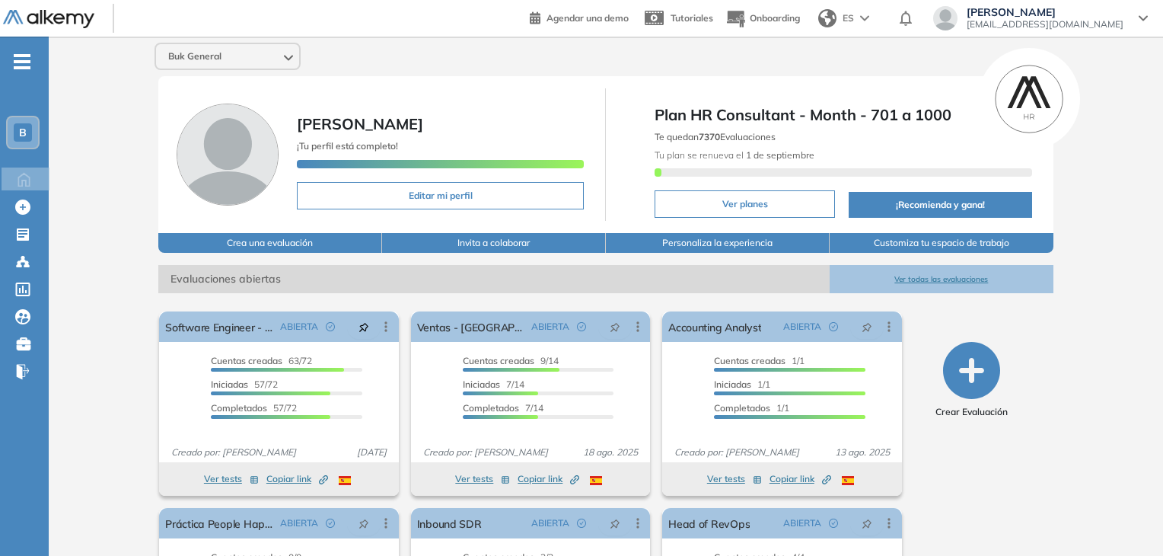 Image resolution: width=1163 pixels, height=556 pixels. What do you see at coordinates (511, 360) in the screenshot?
I see `span: 9/14` at bounding box center [511, 360].